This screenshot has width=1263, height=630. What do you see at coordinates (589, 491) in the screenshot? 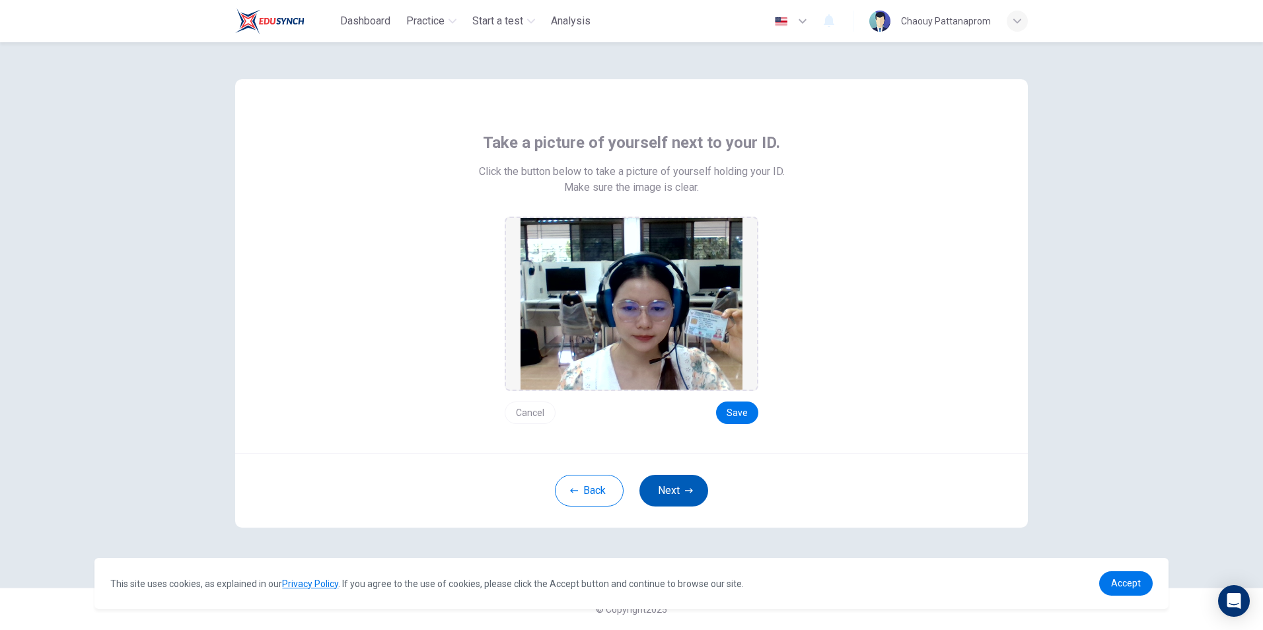
I see `button: Back` at bounding box center [589, 491].